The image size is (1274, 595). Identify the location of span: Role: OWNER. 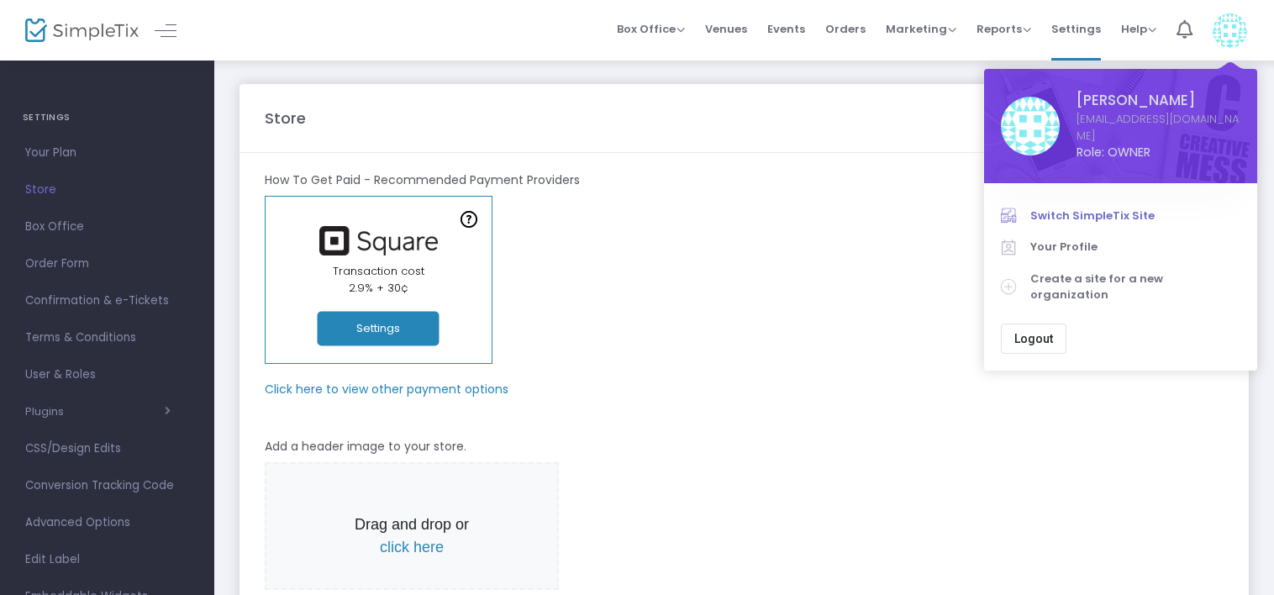
(1158, 152).